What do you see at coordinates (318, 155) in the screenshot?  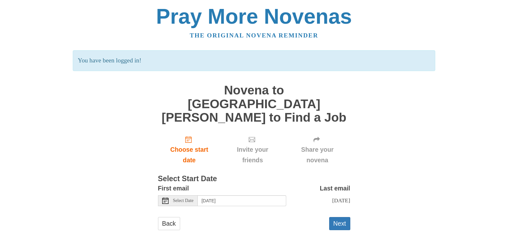 I see `span: Share your novena` at bounding box center [318, 155].